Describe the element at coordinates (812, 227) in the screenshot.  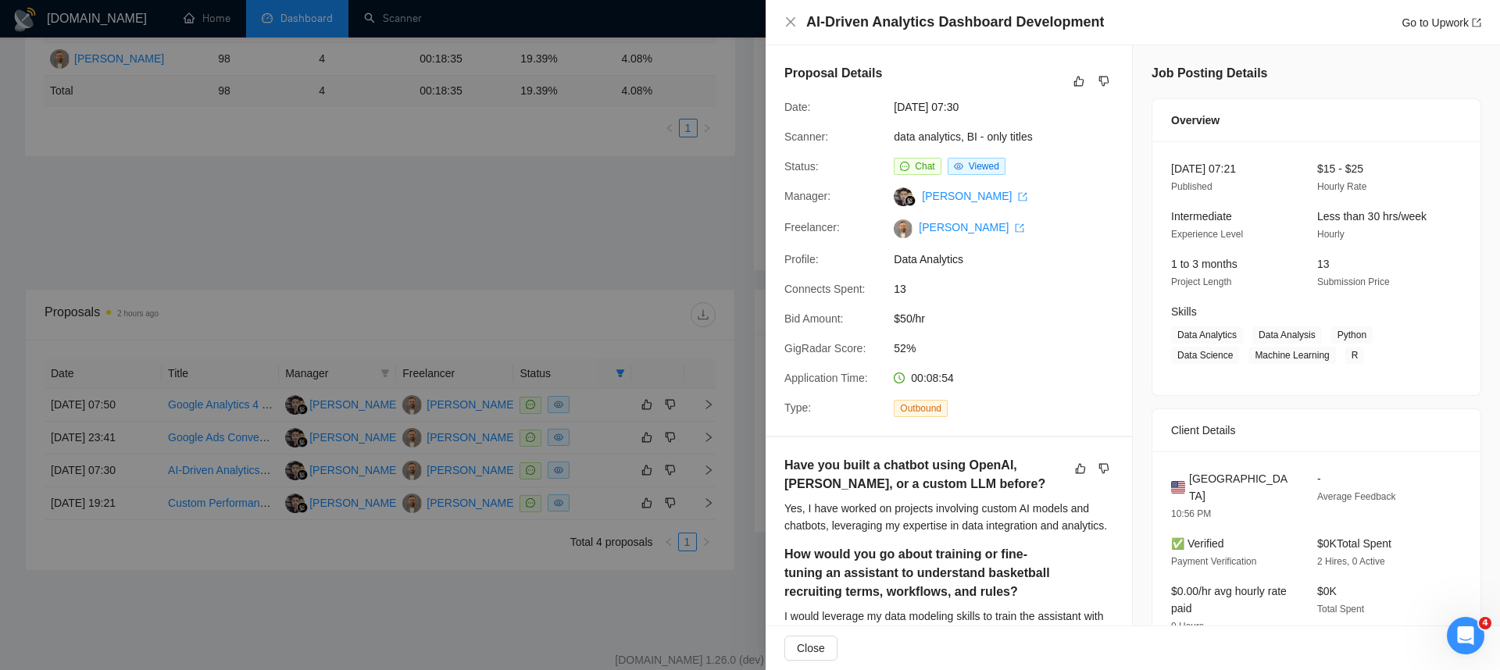
I see `span: Freelancer:` at that location.